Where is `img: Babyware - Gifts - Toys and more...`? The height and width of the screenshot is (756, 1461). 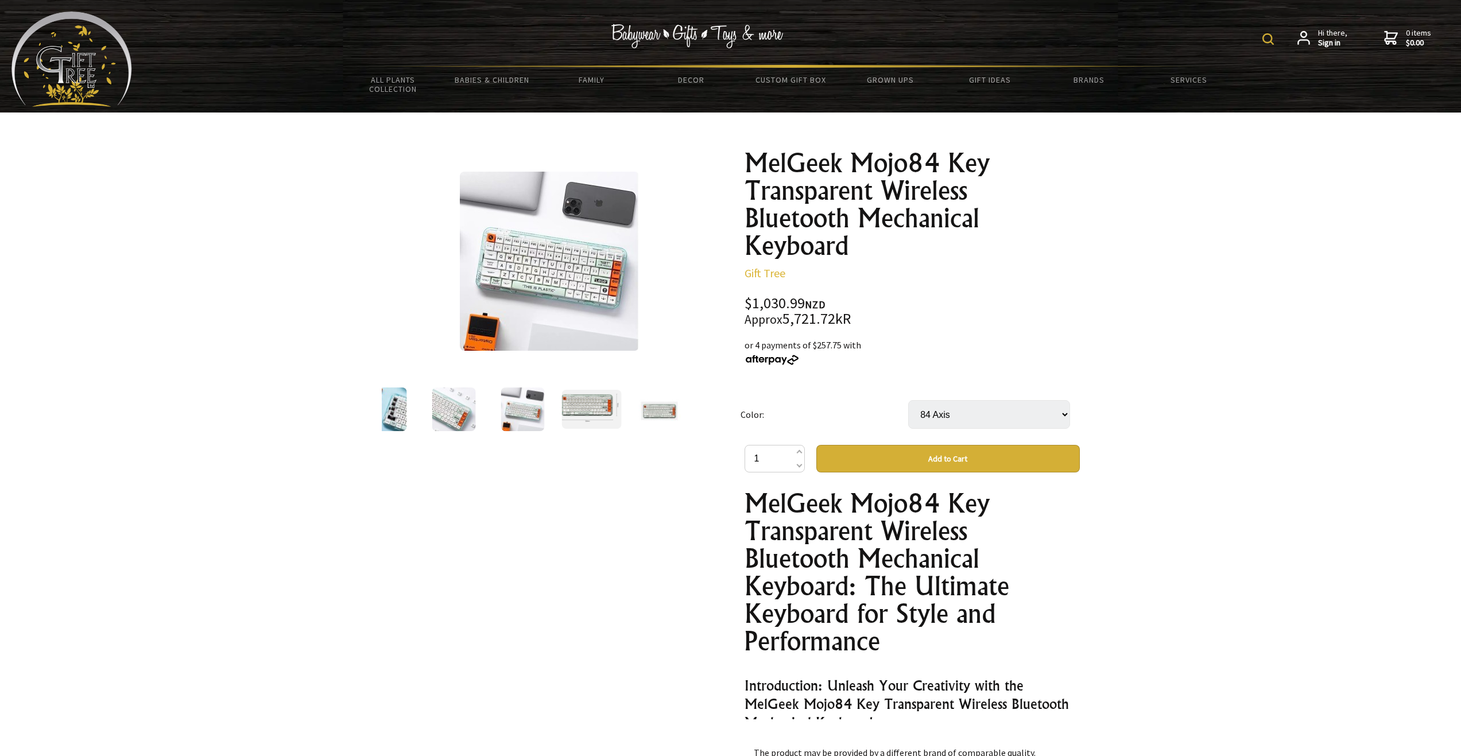 img: Babyware - Gifts - Toys and more... is located at coordinates (72, 59).